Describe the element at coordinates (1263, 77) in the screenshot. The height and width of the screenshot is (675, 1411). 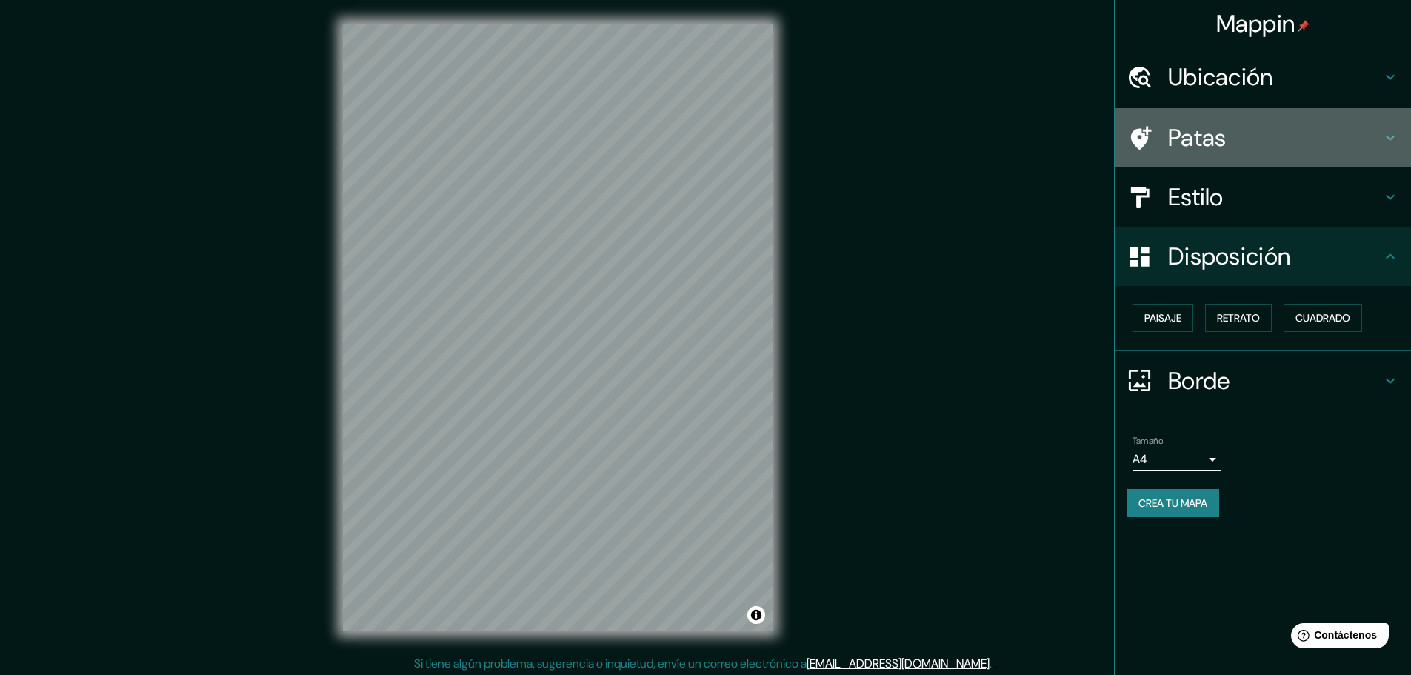
I see `div: Ubicación` at that location.